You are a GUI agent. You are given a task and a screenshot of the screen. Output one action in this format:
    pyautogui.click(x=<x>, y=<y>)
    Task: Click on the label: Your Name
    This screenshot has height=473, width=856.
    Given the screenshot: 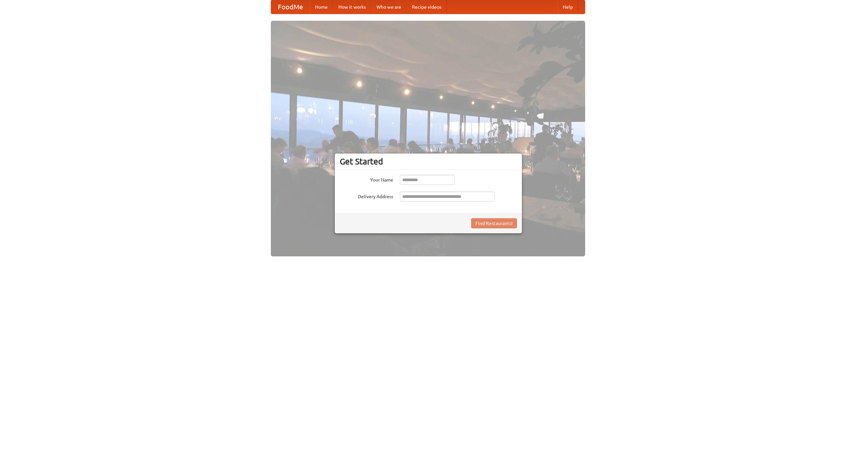 What is the action you would take?
    pyautogui.click(x=367, y=179)
    